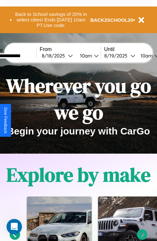 The width and height of the screenshot is (157, 241). What do you see at coordinates (6, 120) in the screenshot?
I see `div: Give Feedback` at bounding box center [6, 120].